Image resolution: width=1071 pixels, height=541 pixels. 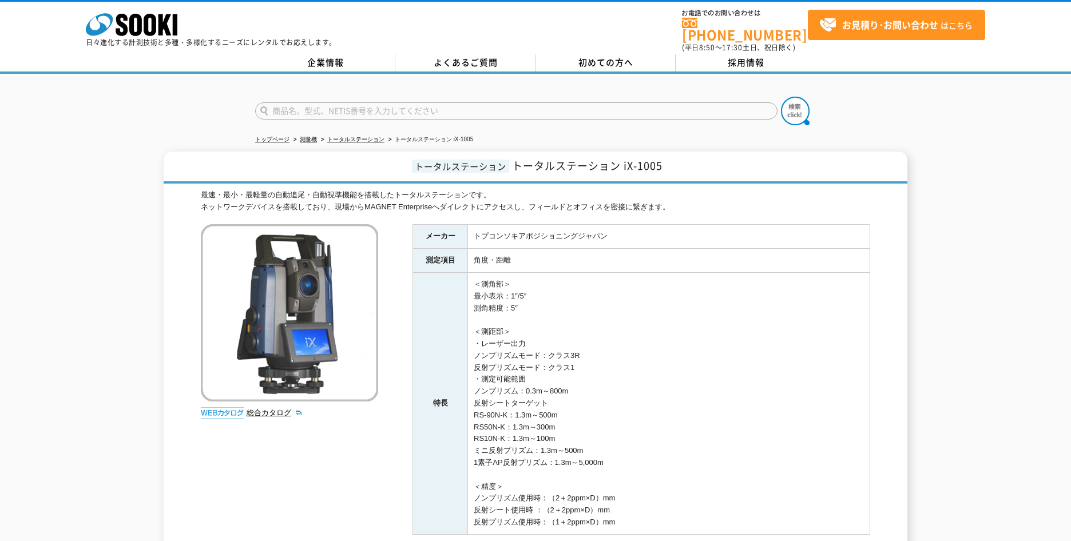 I want to click on strong: お見積り･お問い合わせ, so click(x=891, y=25).